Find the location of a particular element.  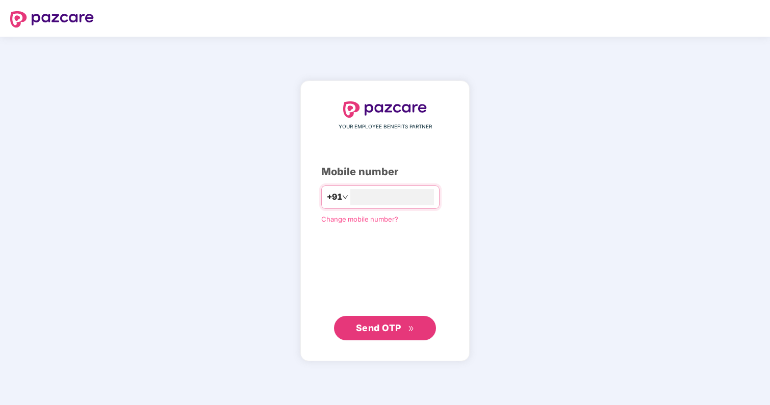

span: +91 is located at coordinates (334, 197).